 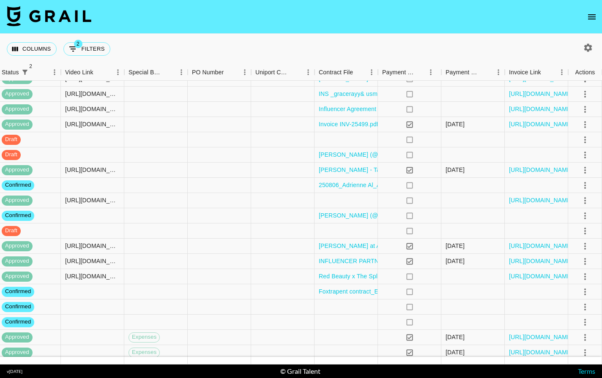 I want to click on span: 2, so click(x=78, y=44).